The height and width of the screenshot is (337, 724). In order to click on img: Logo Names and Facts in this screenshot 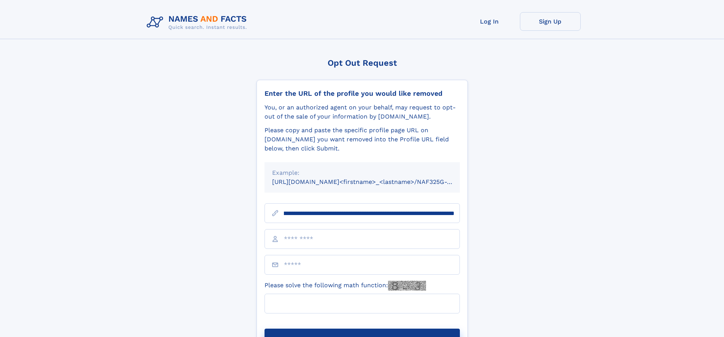, I will do `click(198, 22)`.